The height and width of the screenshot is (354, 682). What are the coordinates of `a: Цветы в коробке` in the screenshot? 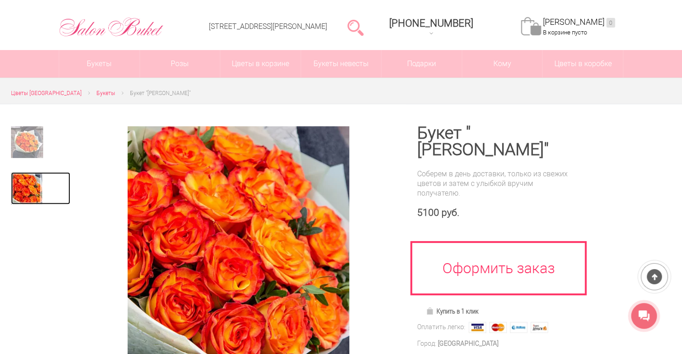 It's located at (583, 64).